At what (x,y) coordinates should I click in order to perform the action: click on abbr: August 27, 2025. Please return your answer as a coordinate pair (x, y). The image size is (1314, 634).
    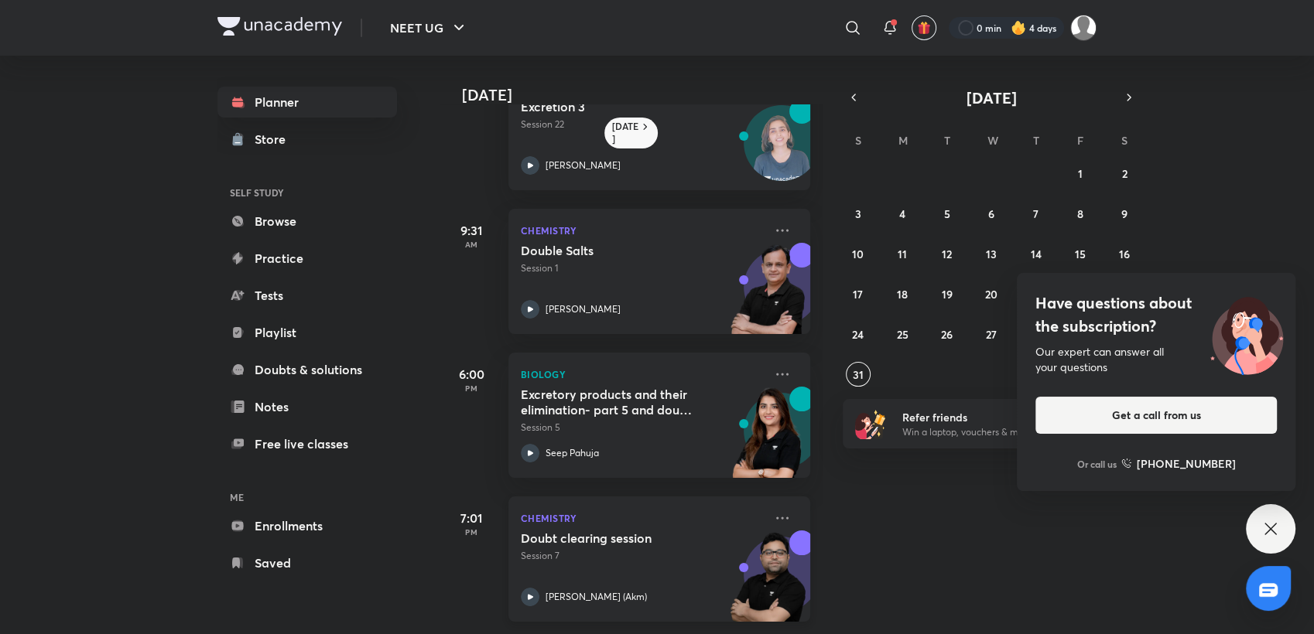
    Looking at the image, I should click on (991, 334).